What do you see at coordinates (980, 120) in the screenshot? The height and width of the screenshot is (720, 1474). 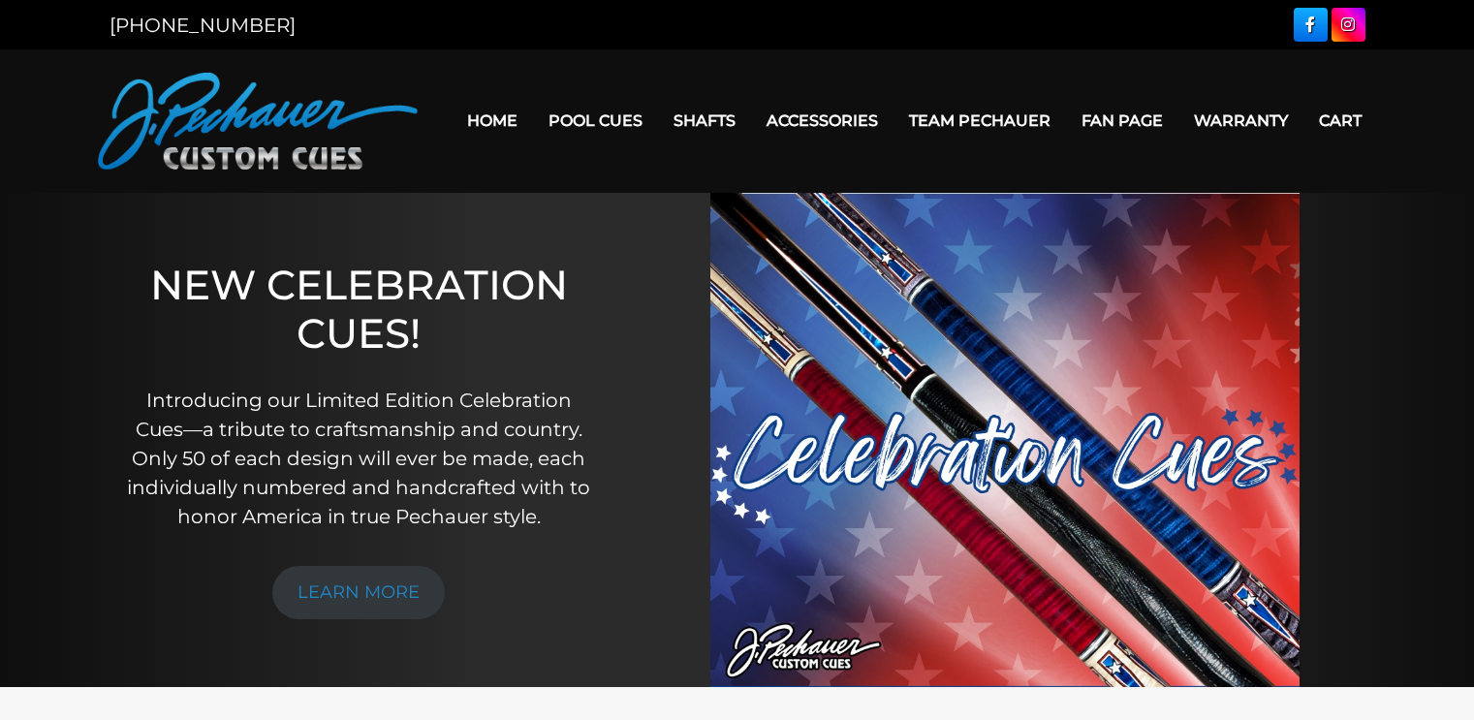 I see `a: Team Pechauer` at bounding box center [980, 120].